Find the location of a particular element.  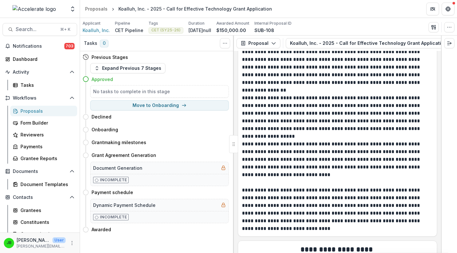

a: Reviewers is located at coordinates (44, 134).